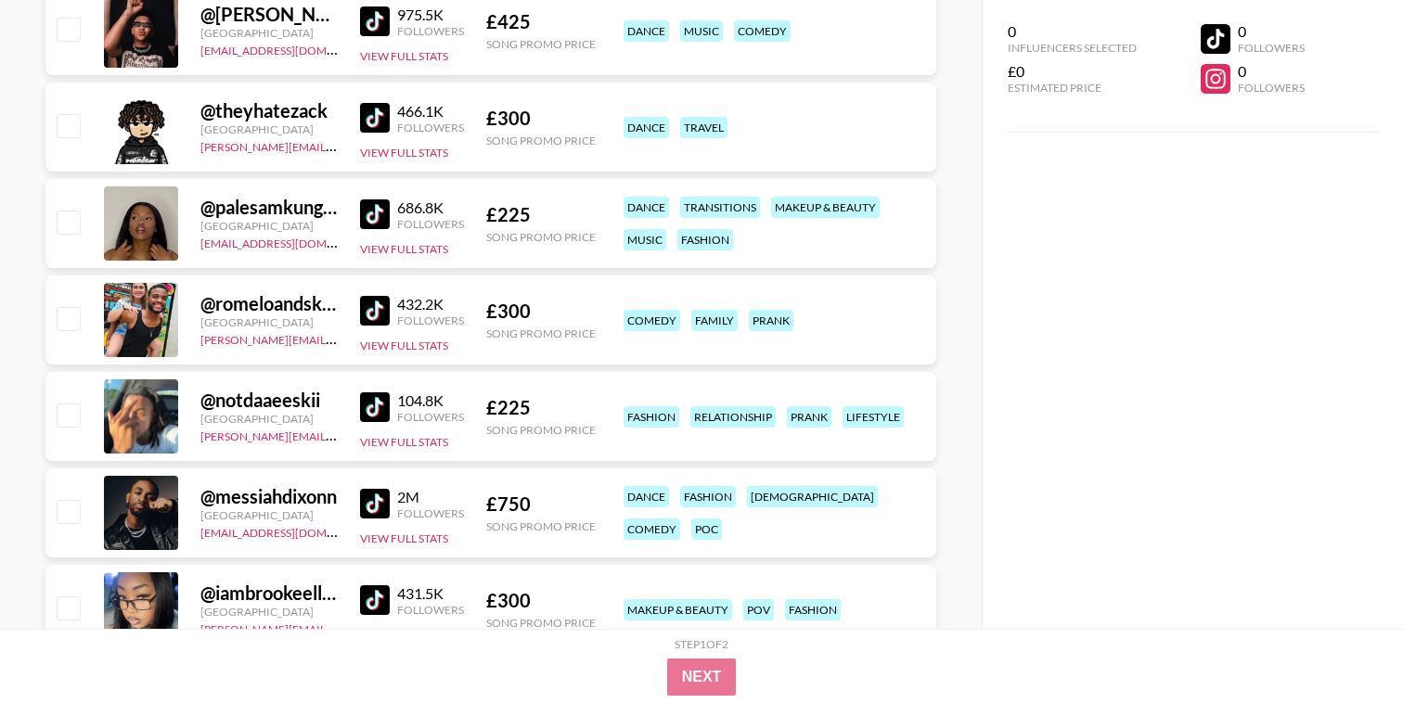 This screenshot has height=703, width=1403. I want to click on div: lifestyle, so click(873, 417).